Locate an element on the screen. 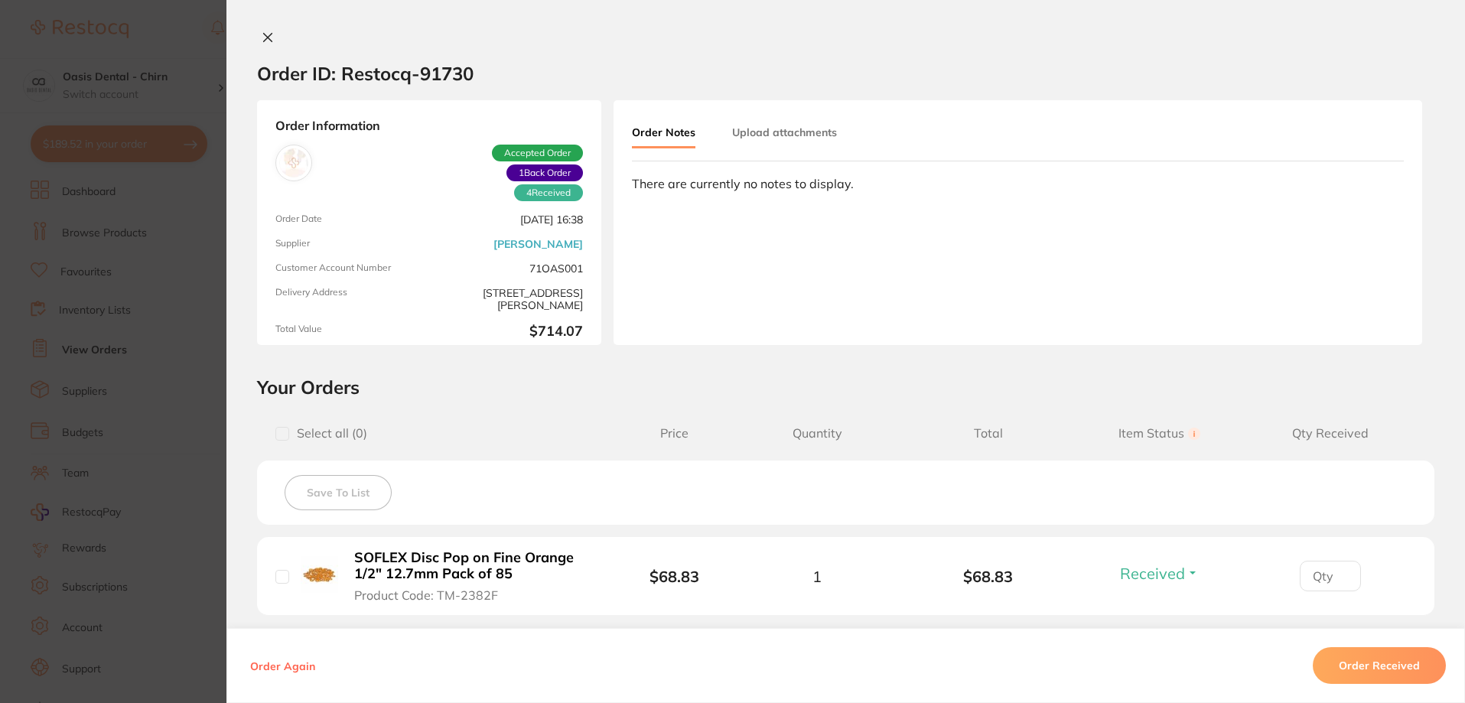 This screenshot has height=703, width=1465. button: Order Received is located at coordinates (1379, 665).